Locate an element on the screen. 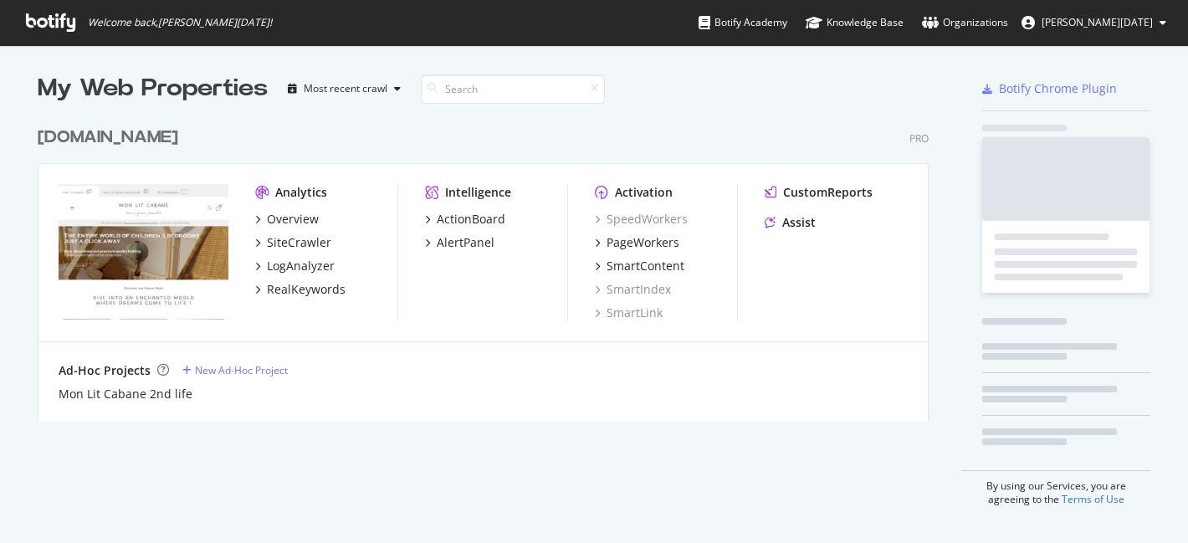  div: Knowledge Base is located at coordinates (854, 23).